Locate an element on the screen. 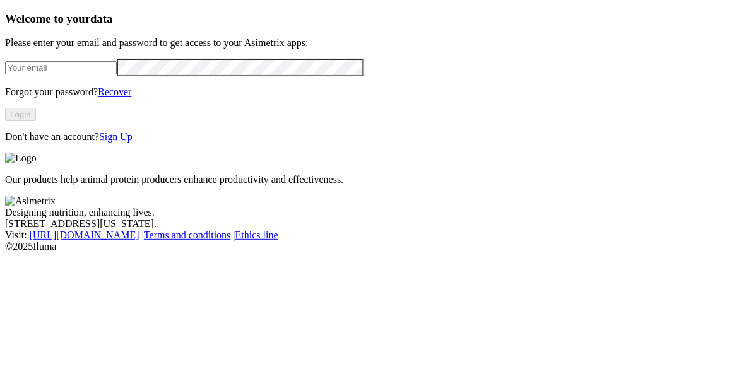  div: Designing nutrition, enhancing lives. is located at coordinates (367, 213).